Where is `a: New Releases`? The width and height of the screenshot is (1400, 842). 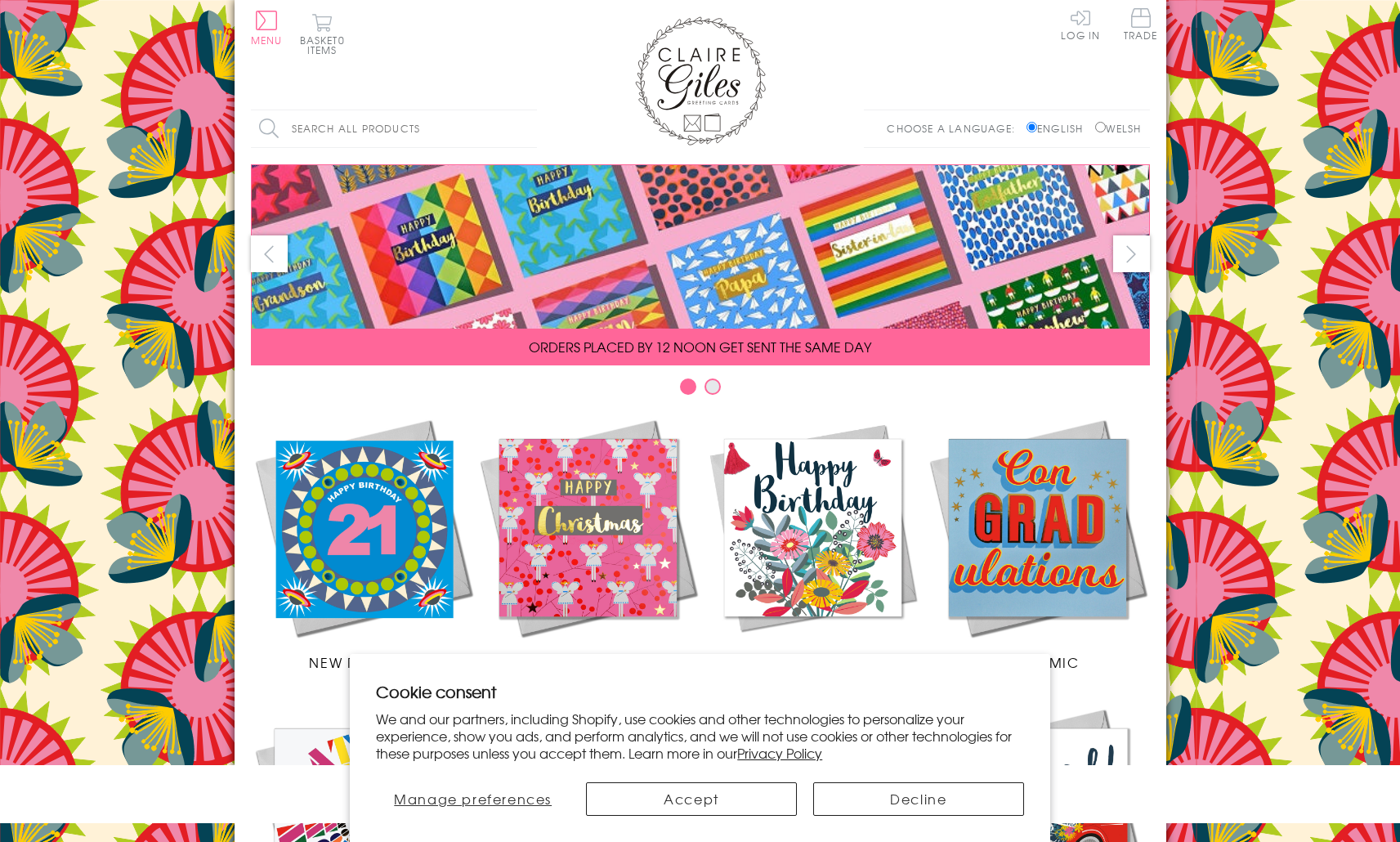 a: New Releases is located at coordinates (362, 544).